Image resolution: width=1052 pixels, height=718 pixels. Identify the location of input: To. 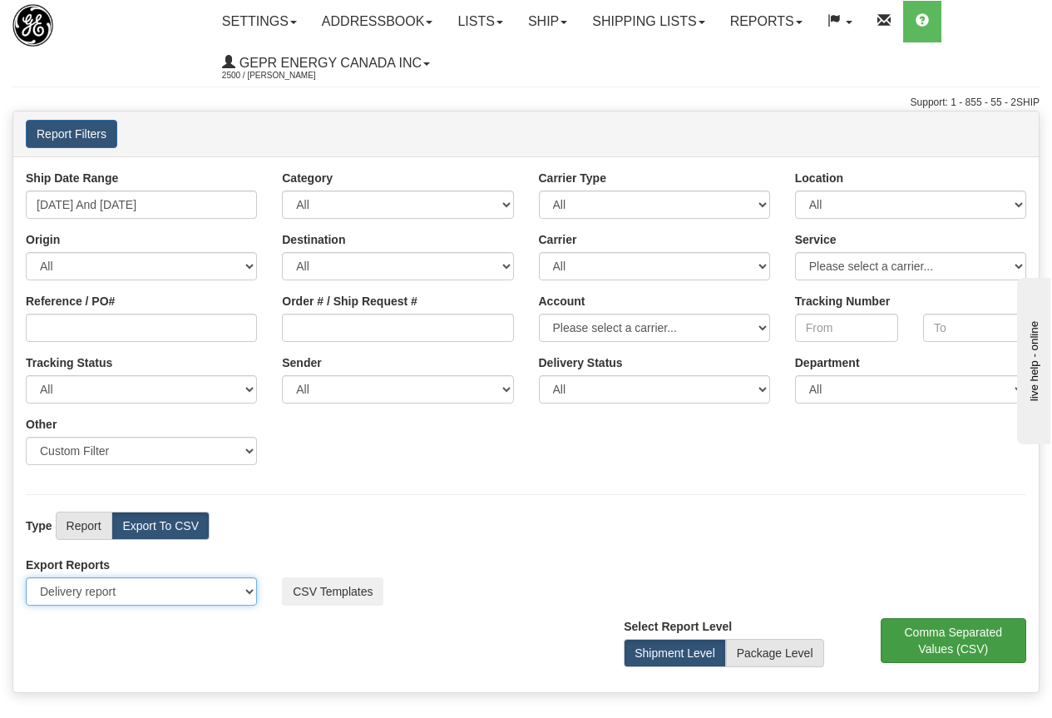
(975, 328).